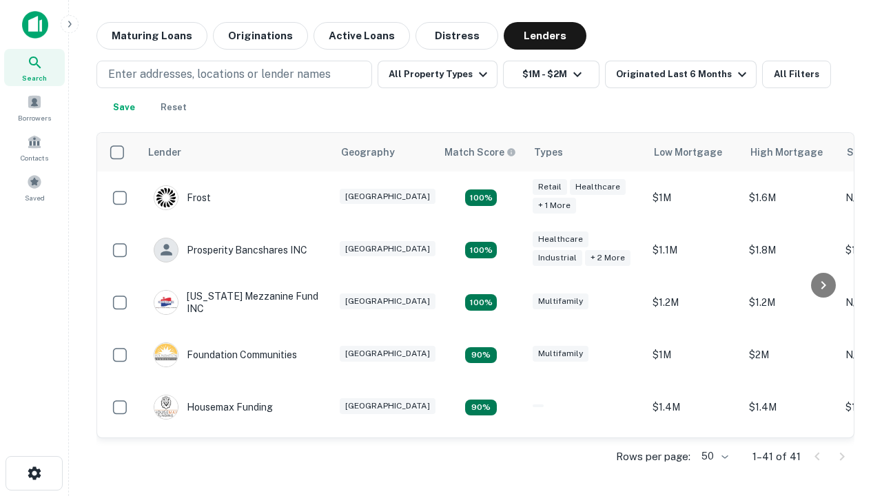 This screenshot has height=496, width=882. Describe the element at coordinates (368, 152) in the screenshot. I see `div: Geography` at that location.